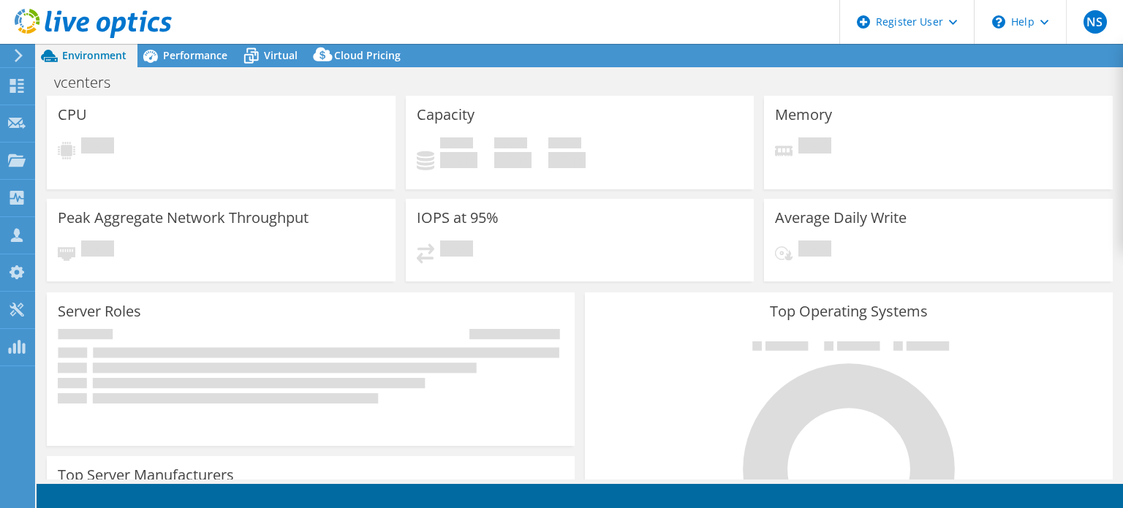  I want to click on span: Performance, so click(195, 55).